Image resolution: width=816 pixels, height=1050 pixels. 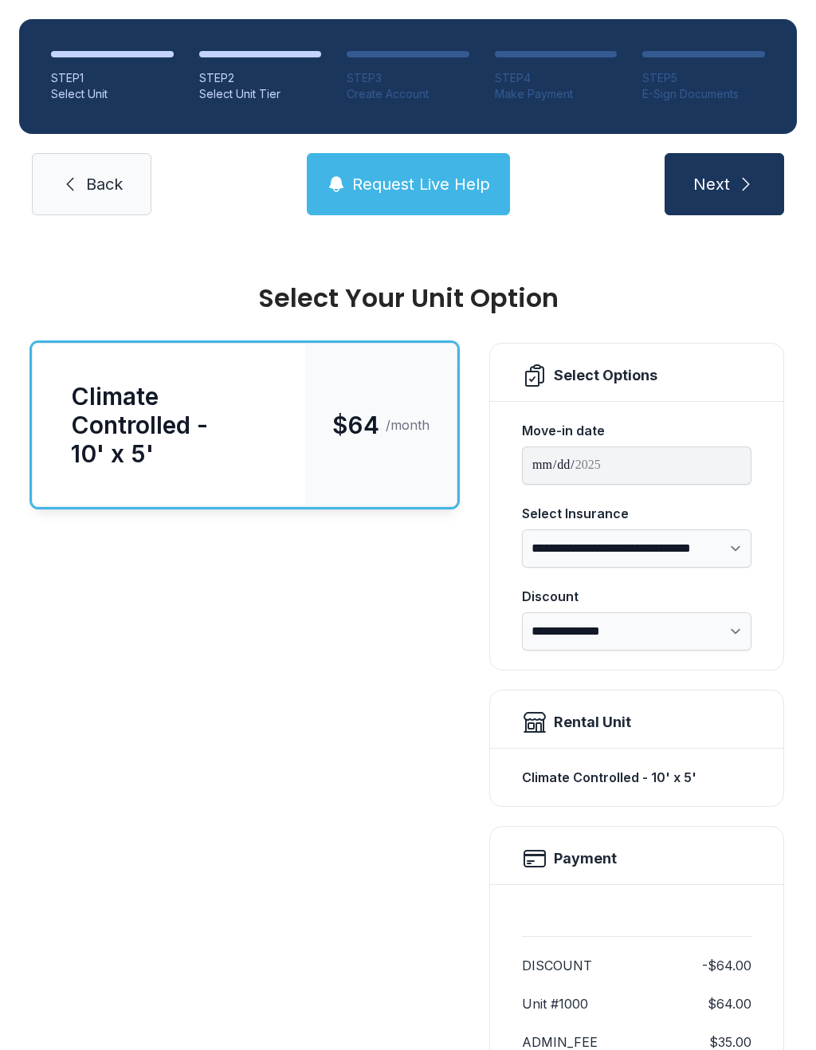 What do you see at coordinates (637, 548) in the screenshot?
I see `select: Select Insurance` at bounding box center [637, 548].